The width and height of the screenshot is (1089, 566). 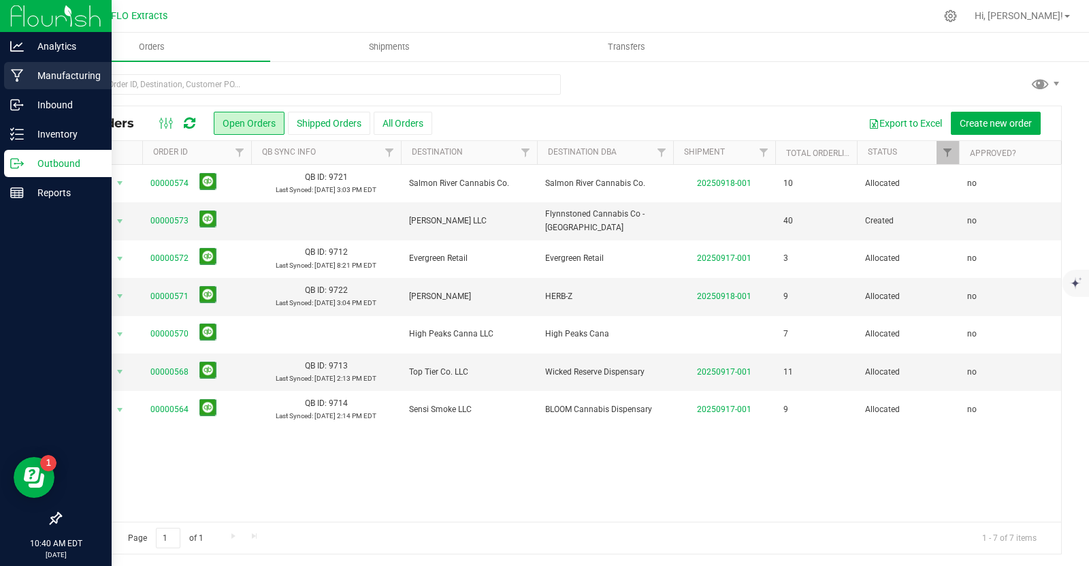 What do you see at coordinates (996, 123) in the screenshot?
I see `span: Create new order` at bounding box center [996, 123].